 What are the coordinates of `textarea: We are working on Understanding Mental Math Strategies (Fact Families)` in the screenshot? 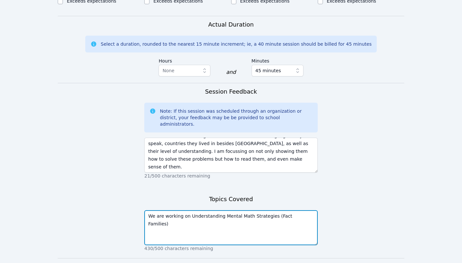 It's located at (231, 228).